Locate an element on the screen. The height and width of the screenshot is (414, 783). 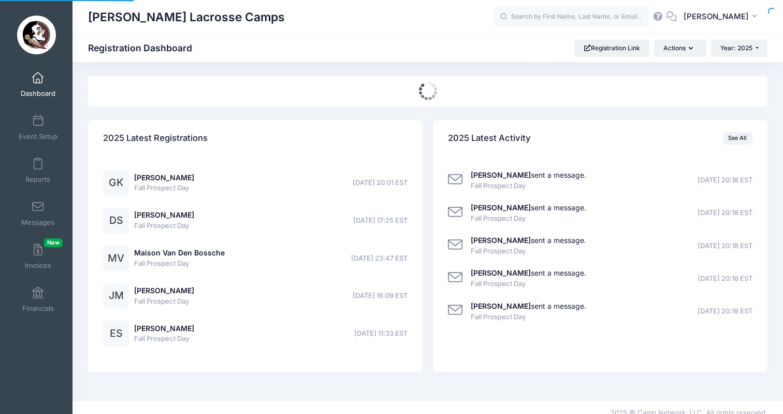
span: Invoices is located at coordinates (38, 265).